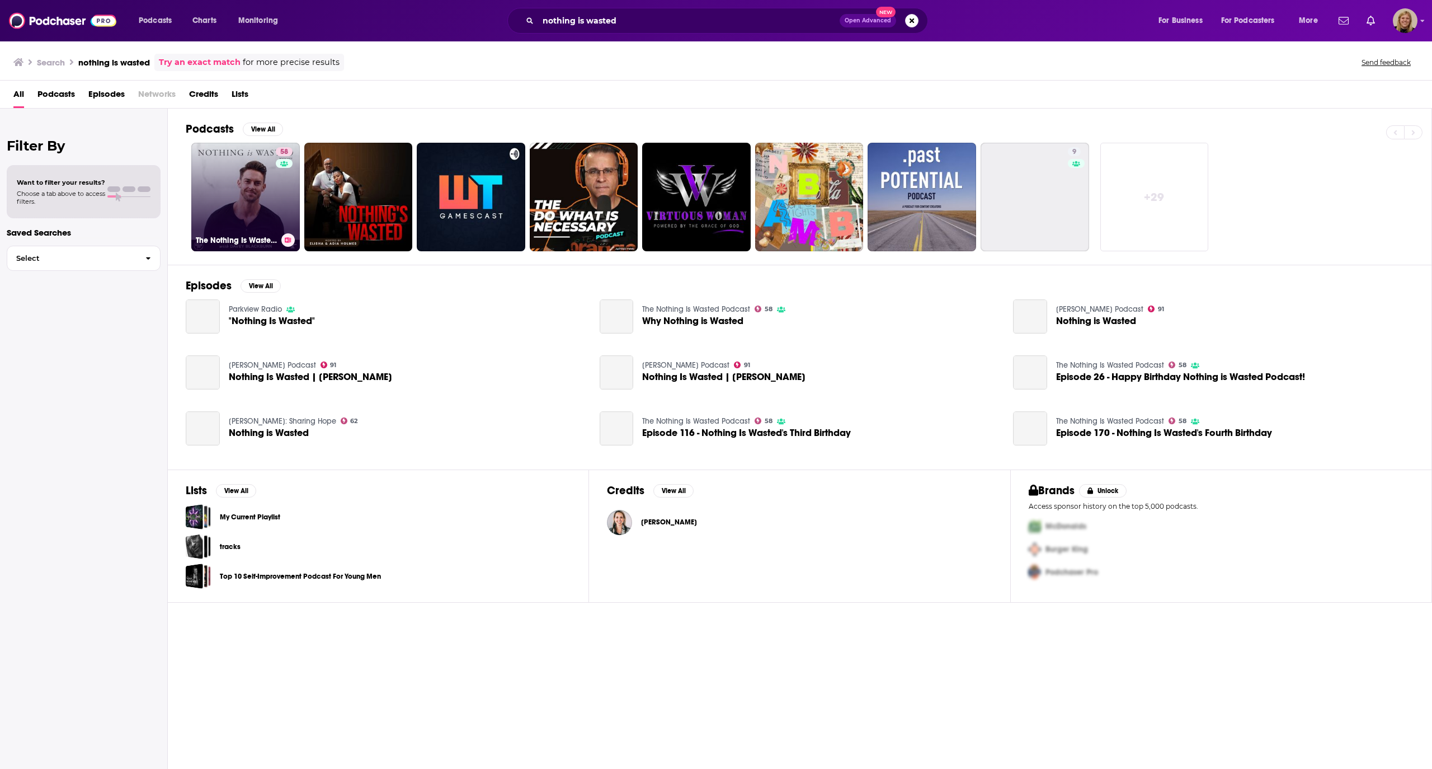 The image size is (1432, 769). What do you see at coordinates (234, 129) in the screenshot?
I see `a: PodcastsView All` at bounding box center [234, 129].